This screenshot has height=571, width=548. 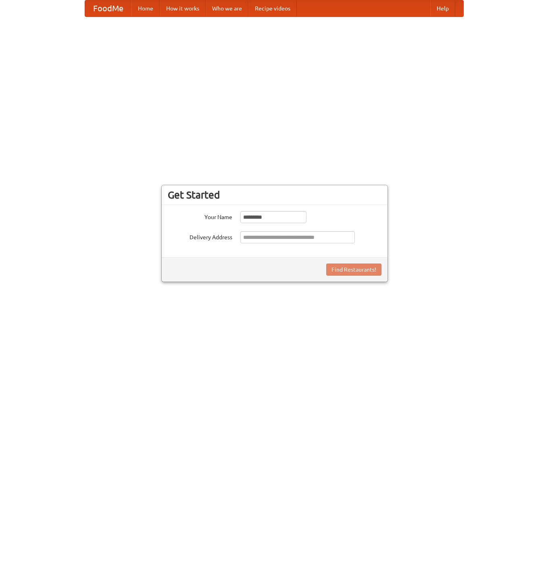 What do you see at coordinates (183, 8) in the screenshot?
I see `a: How it works` at bounding box center [183, 8].